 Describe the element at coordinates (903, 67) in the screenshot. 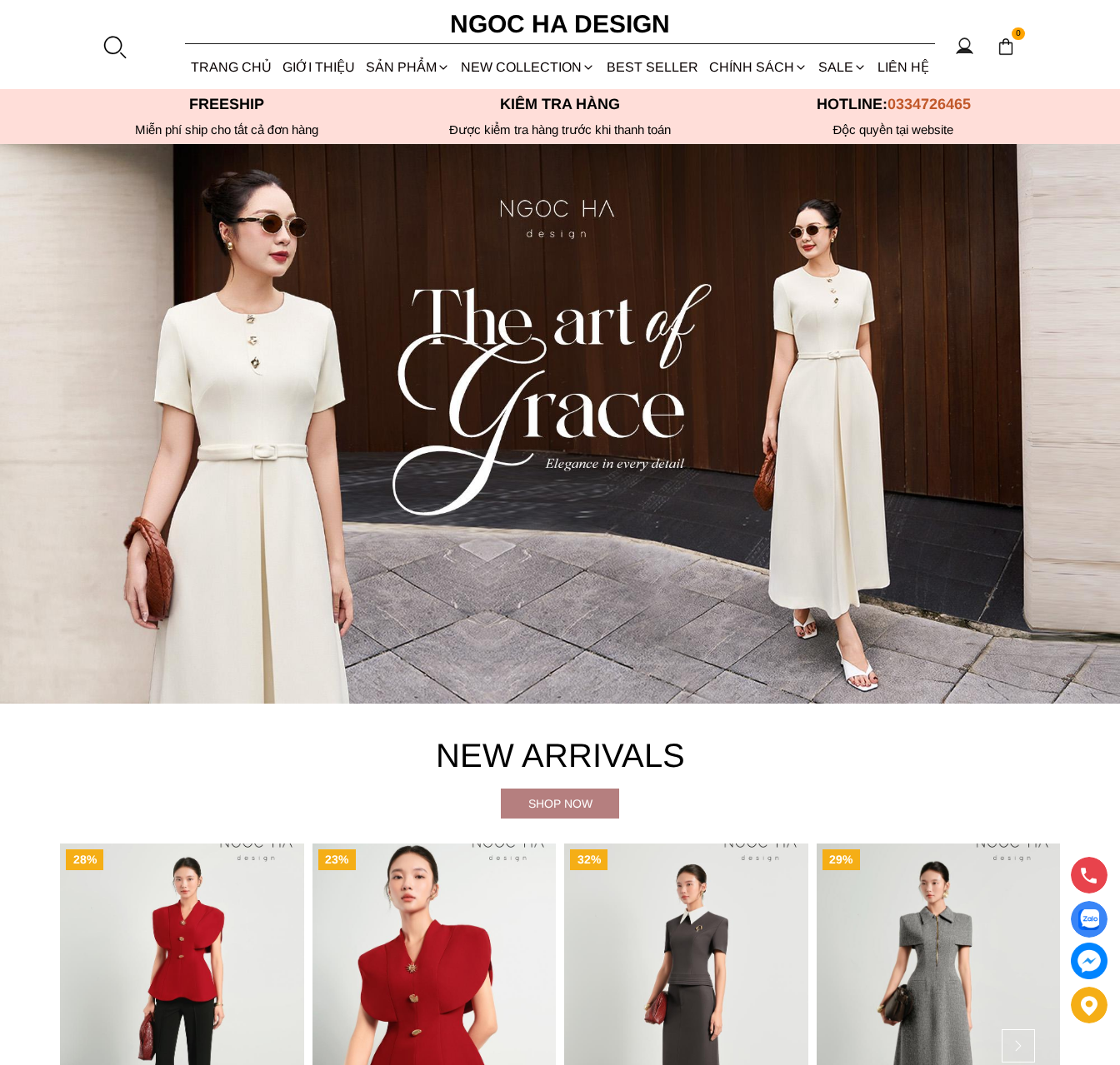

I see `a: LIÊN HỆ` at that location.